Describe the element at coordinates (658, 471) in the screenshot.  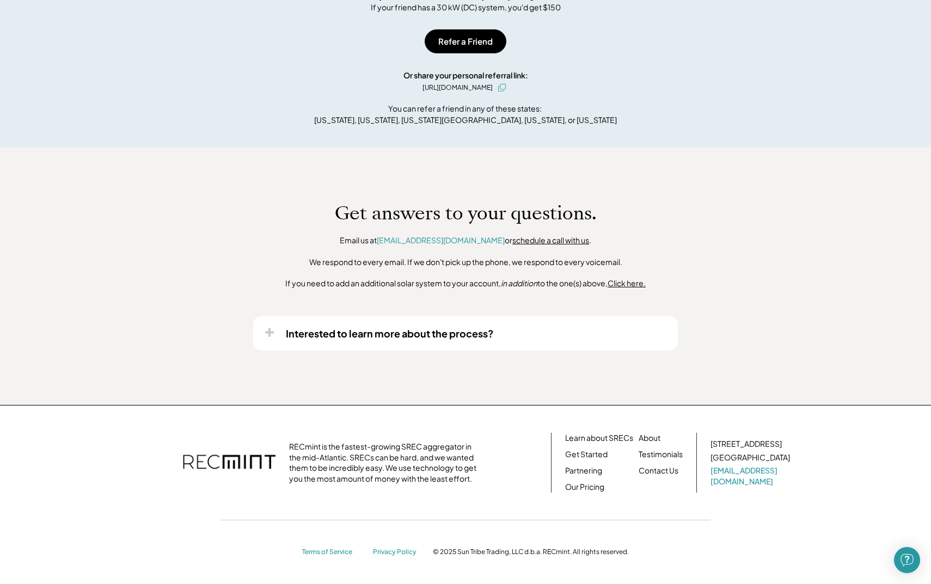
I see `a: Contact Us` at that location.